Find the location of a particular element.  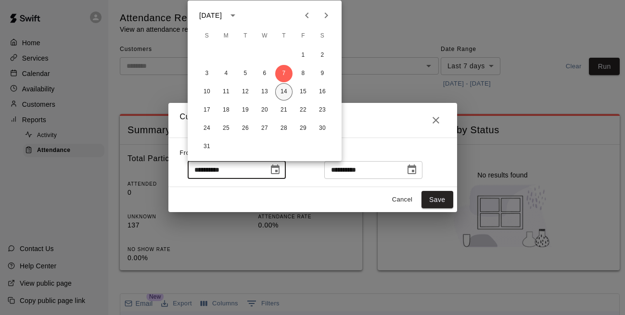

button: 12 is located at coordinates (245, 92).